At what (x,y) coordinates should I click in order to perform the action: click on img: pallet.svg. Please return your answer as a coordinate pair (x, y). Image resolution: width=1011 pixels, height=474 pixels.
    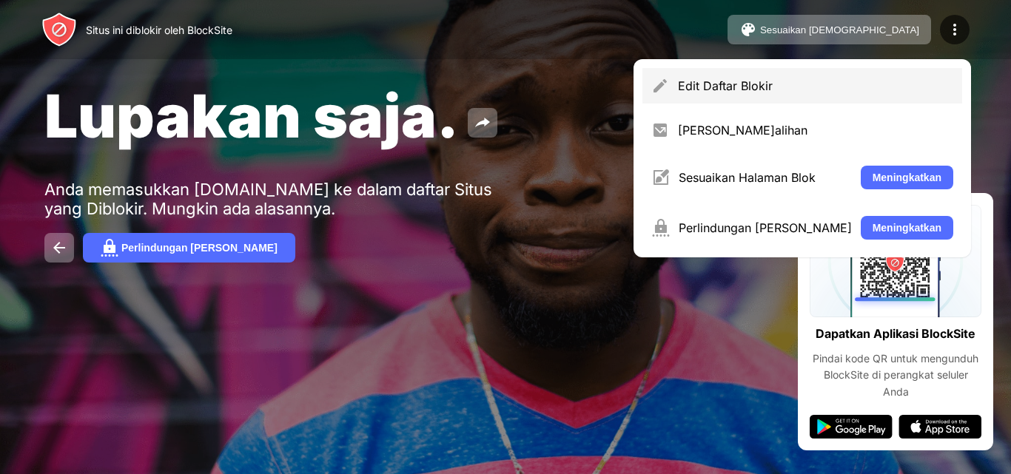
    Looking at the image, I should click on (748, 30).